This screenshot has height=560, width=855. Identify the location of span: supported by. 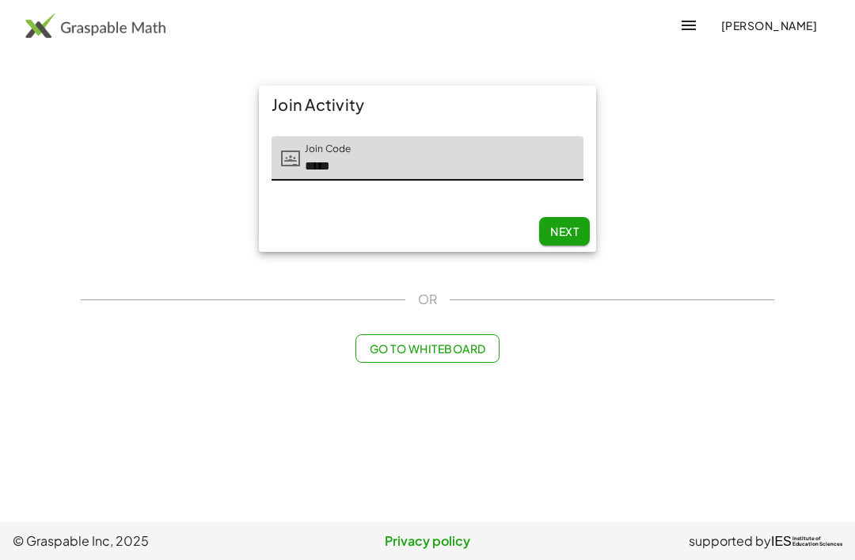
(730, 541).